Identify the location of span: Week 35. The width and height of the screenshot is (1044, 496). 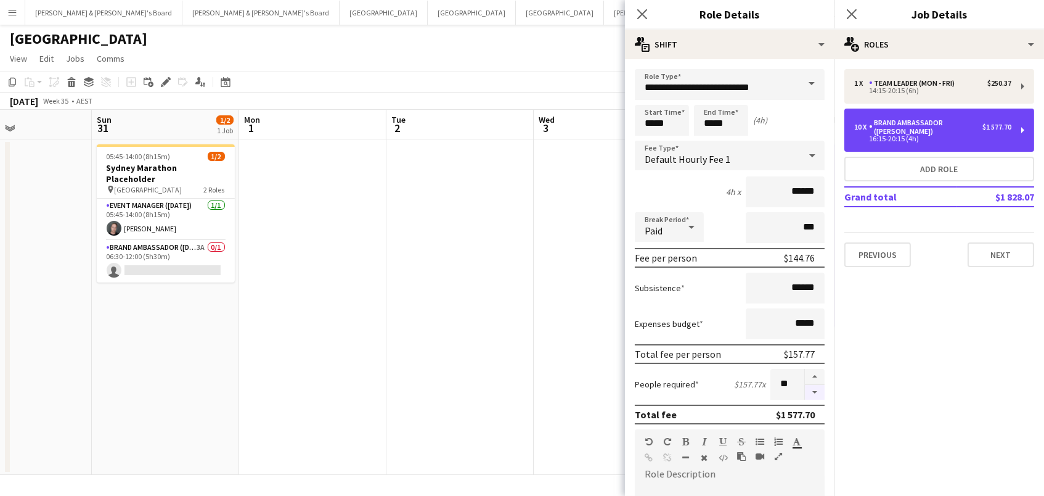
(56, 101).